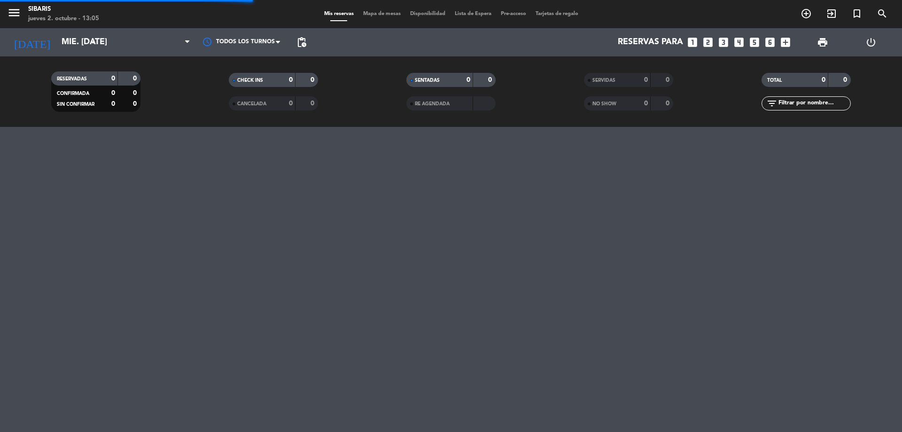 This screenshot has width=902, height=432. Describe the element at coordinates (786, 42) in the screenshot. I see `i: add_box` at that location.